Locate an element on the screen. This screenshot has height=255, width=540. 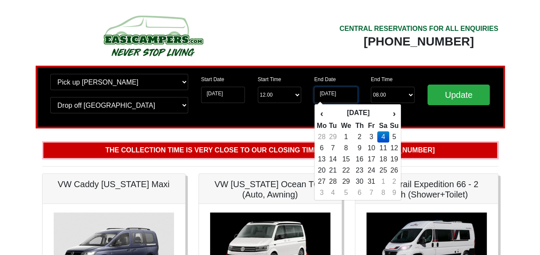
td: 31 is located at coordinates (371, 182).